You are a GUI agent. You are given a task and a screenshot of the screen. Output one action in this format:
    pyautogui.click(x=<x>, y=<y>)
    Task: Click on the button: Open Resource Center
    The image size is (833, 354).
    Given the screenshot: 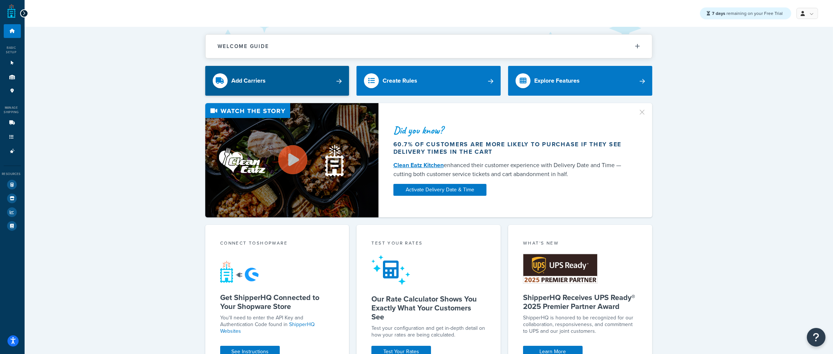 What is the action you would take?
    pyautogui.click(x=816, y=337)
    